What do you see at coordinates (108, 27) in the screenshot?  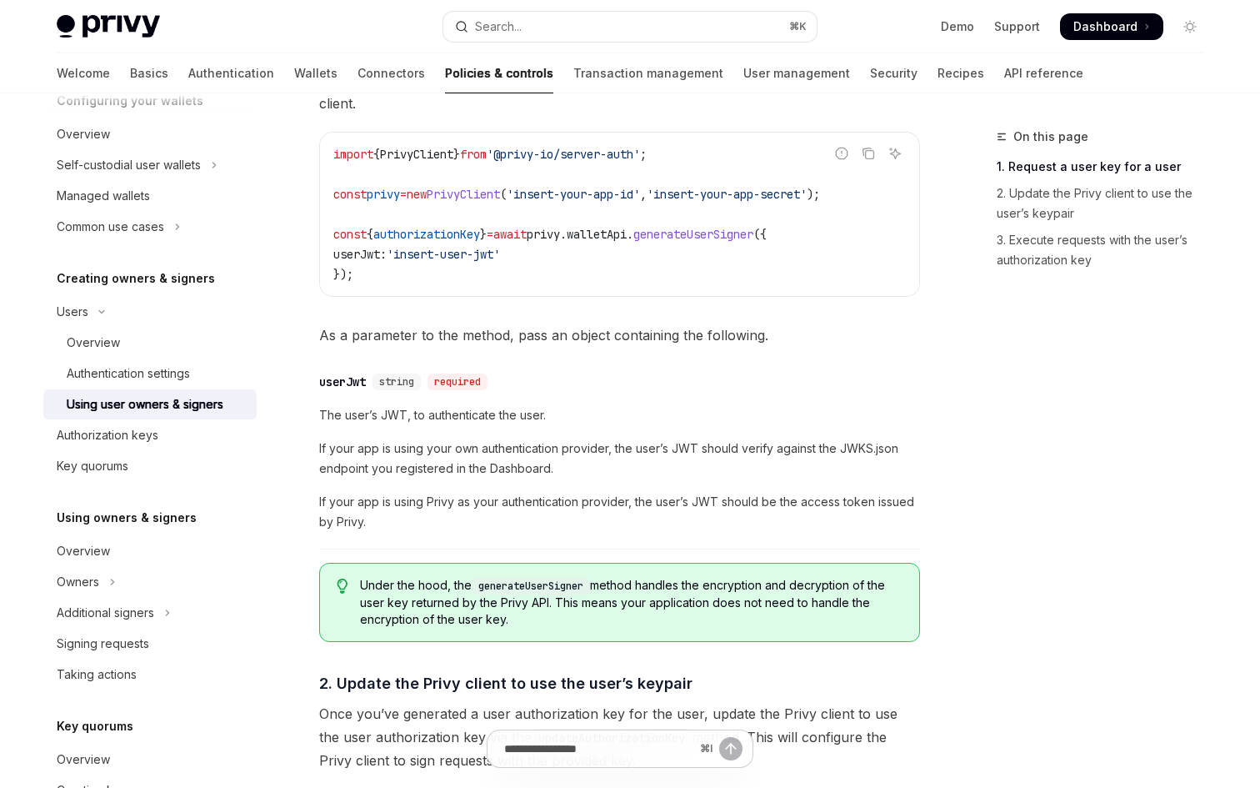 I see `img: light logo` at bounding box center [108, 27].